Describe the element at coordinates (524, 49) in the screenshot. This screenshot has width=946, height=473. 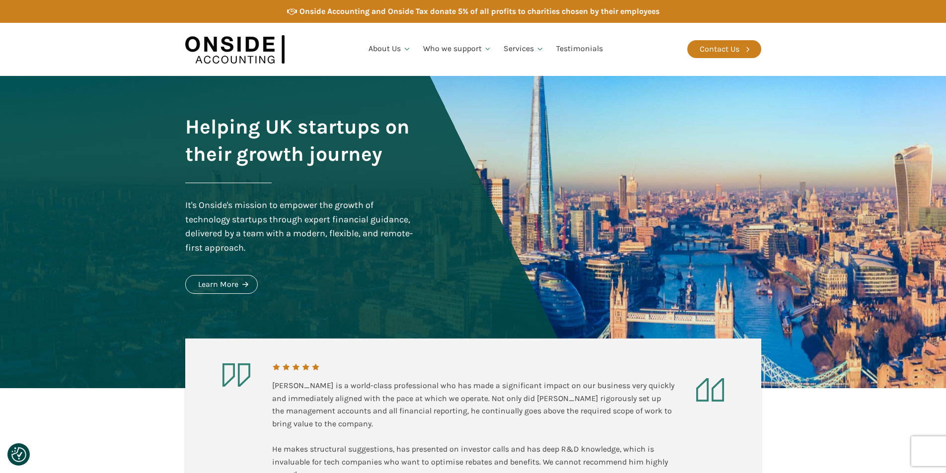
I see `a: Services` at that location.